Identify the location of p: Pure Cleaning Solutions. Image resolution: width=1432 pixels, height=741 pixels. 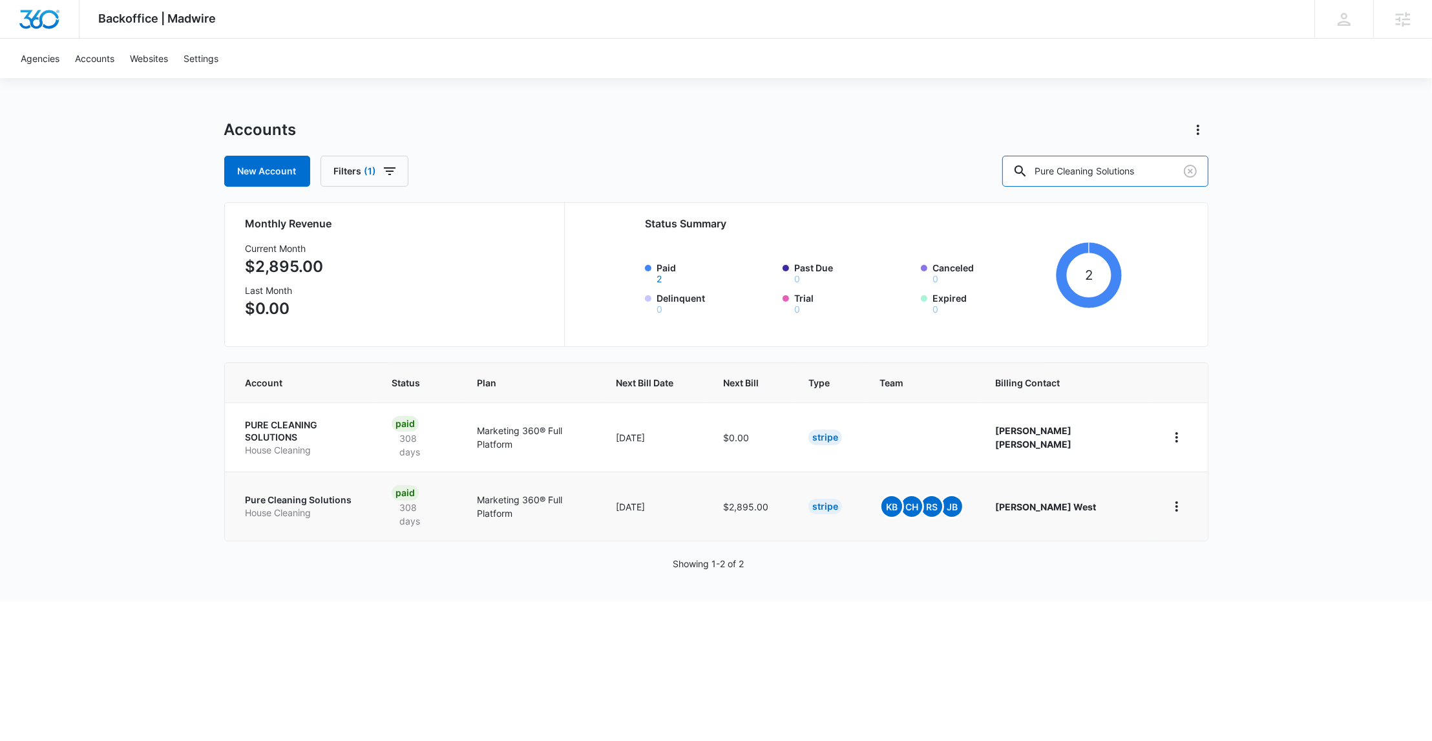
(303, 500).